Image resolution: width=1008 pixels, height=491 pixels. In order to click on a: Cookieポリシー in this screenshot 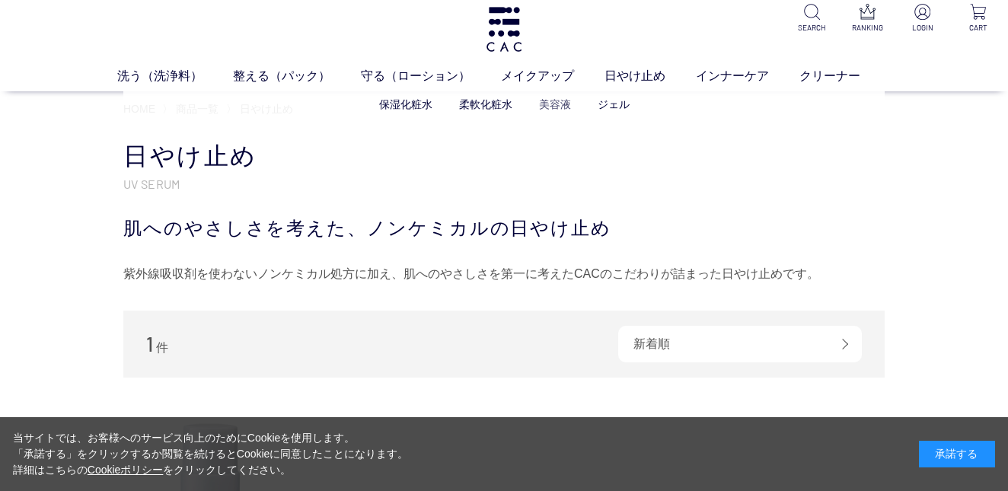, I will do `click(126, 470)`.